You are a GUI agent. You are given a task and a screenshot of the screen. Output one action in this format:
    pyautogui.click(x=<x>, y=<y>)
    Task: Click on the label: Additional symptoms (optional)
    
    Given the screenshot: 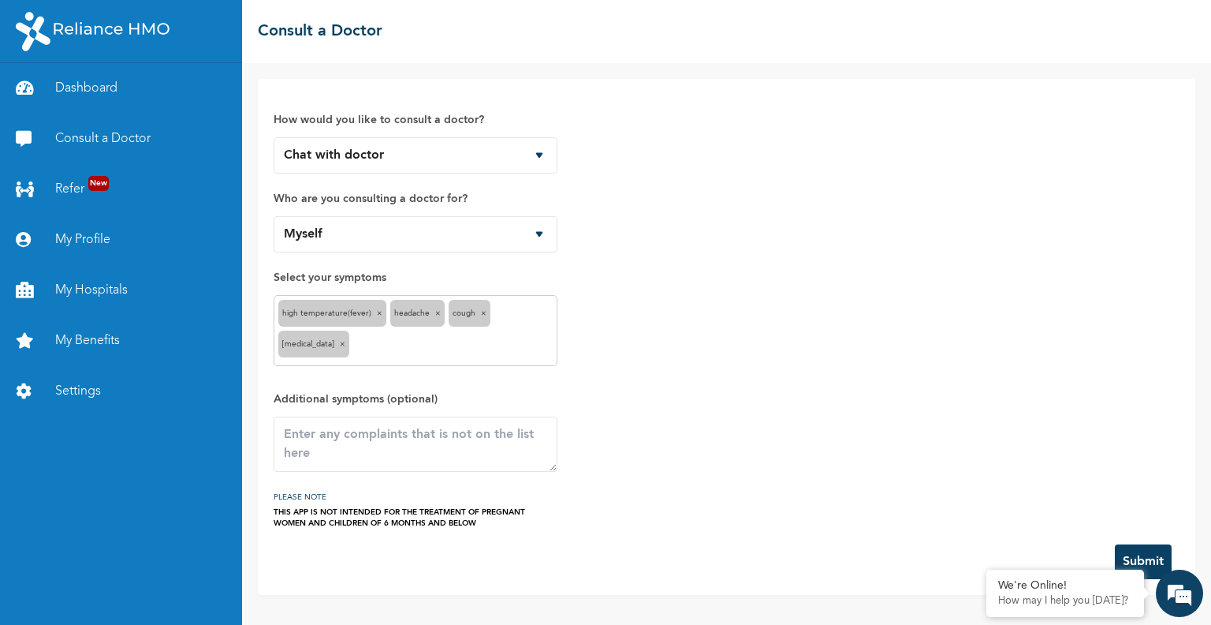 What is the action you would take?
    pyautogui.click(x=416, y=399)
    